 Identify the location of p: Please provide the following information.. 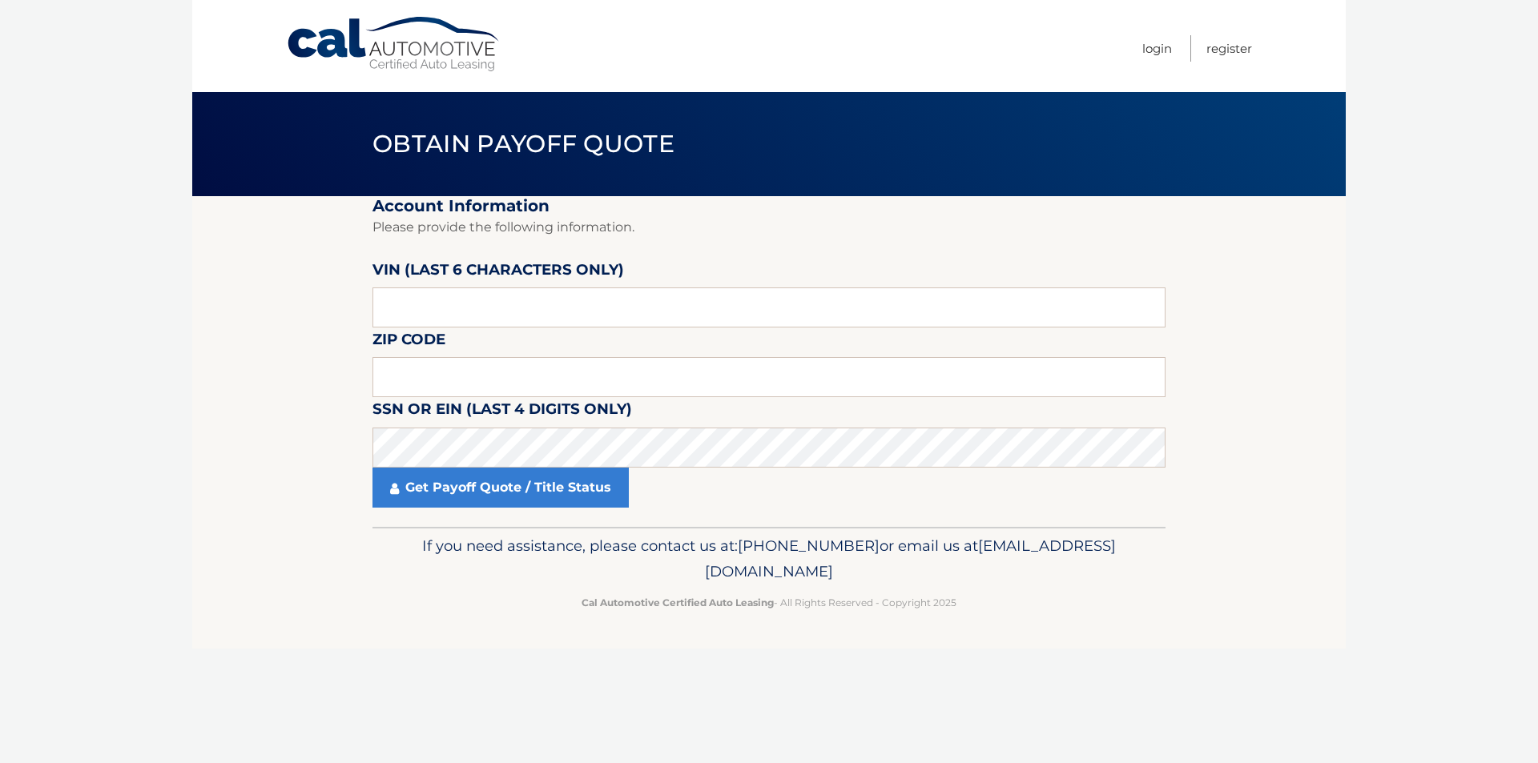
(769, 228).